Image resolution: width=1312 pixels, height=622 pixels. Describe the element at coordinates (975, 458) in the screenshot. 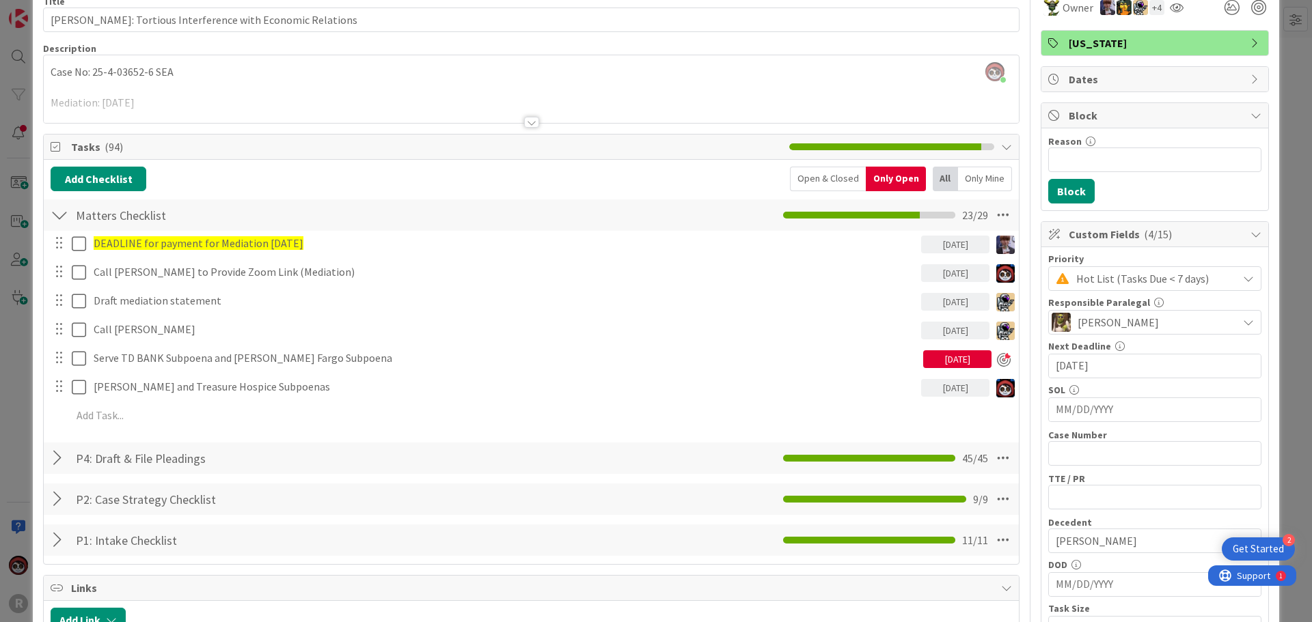

I see `span: 45 / 45` at that location.